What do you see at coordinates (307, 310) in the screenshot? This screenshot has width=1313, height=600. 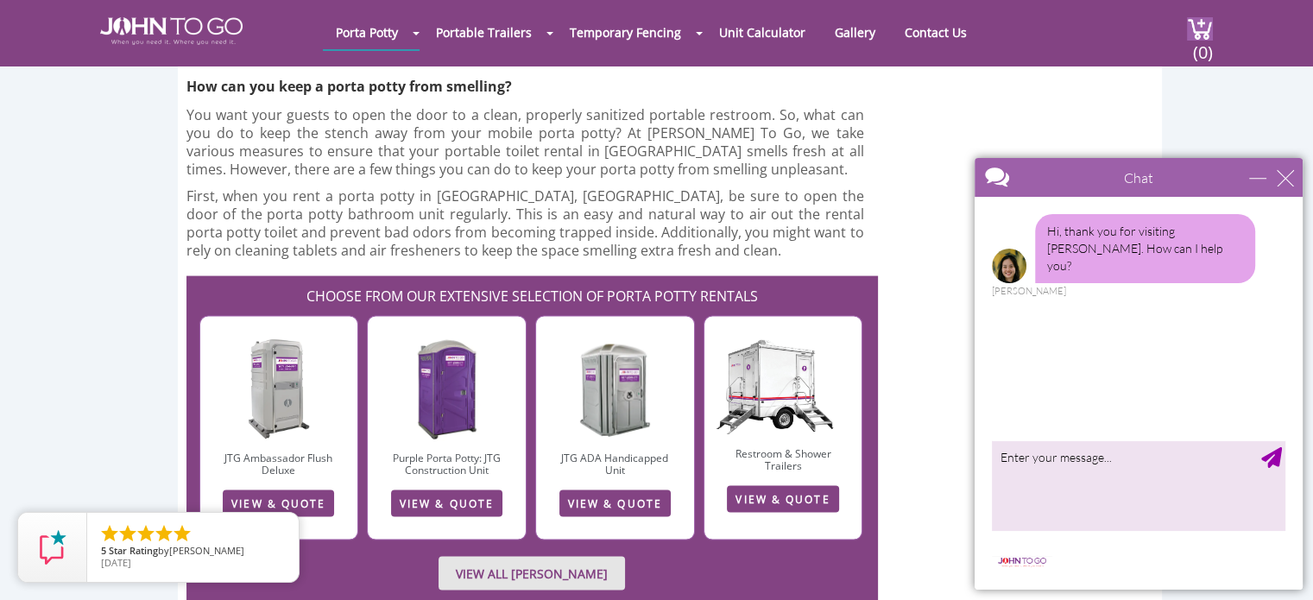 I see `div: Send Message` at bounding box center [307, 310].